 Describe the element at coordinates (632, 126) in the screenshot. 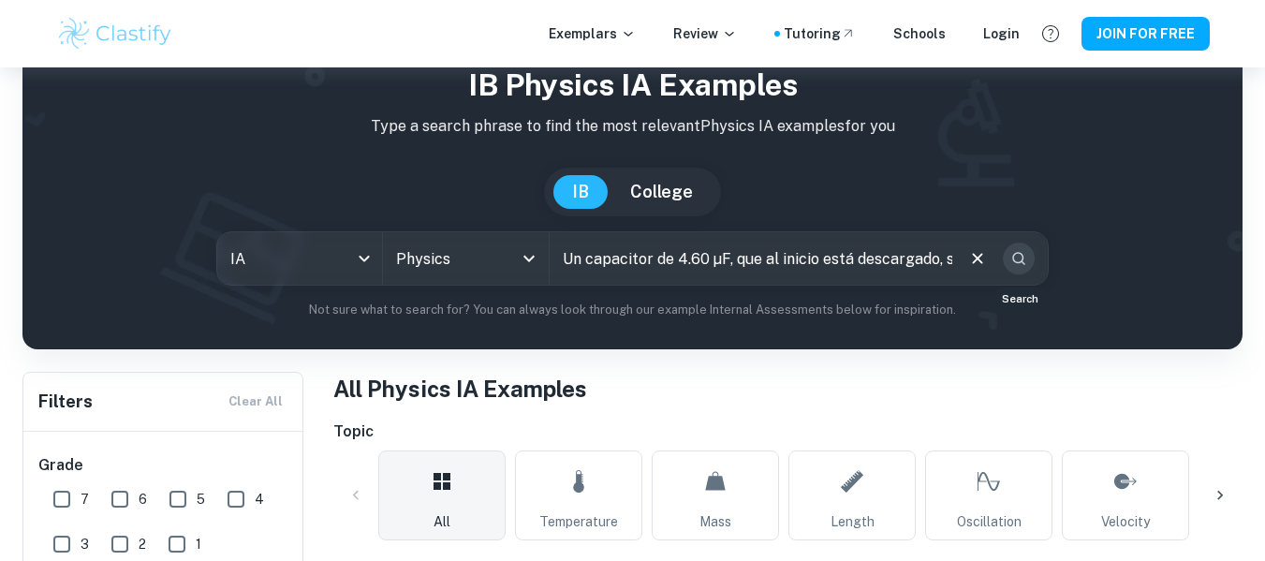

I see `p: Type a search phrase to find the most relevant Physics IA examples for you` at that location.